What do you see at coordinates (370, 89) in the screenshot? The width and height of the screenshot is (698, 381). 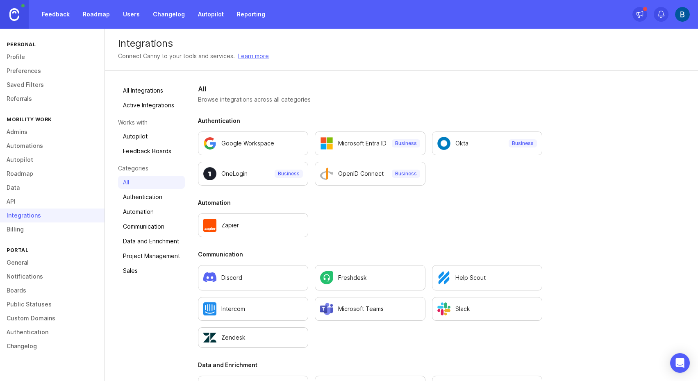 I see `h2: All` at bounding box center [370, 89].